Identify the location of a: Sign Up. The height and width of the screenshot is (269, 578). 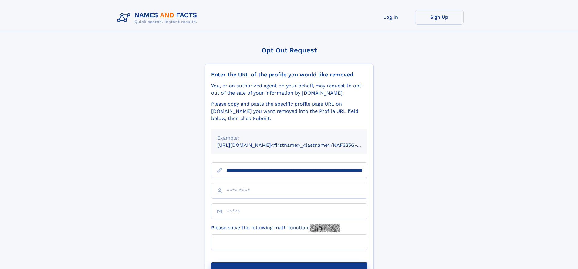
(439, 17).